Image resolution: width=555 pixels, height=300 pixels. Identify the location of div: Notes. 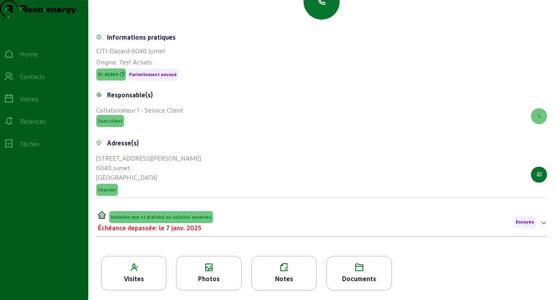
(284, 279).